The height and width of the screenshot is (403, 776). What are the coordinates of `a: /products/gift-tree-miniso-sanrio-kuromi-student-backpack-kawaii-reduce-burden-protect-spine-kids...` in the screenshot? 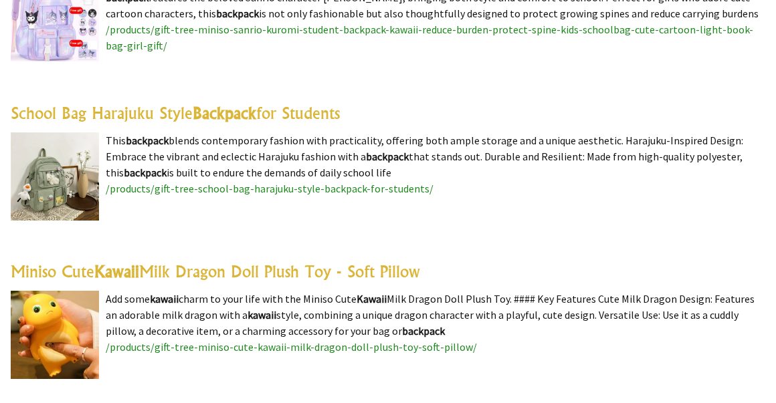 It's located at (429, 37).